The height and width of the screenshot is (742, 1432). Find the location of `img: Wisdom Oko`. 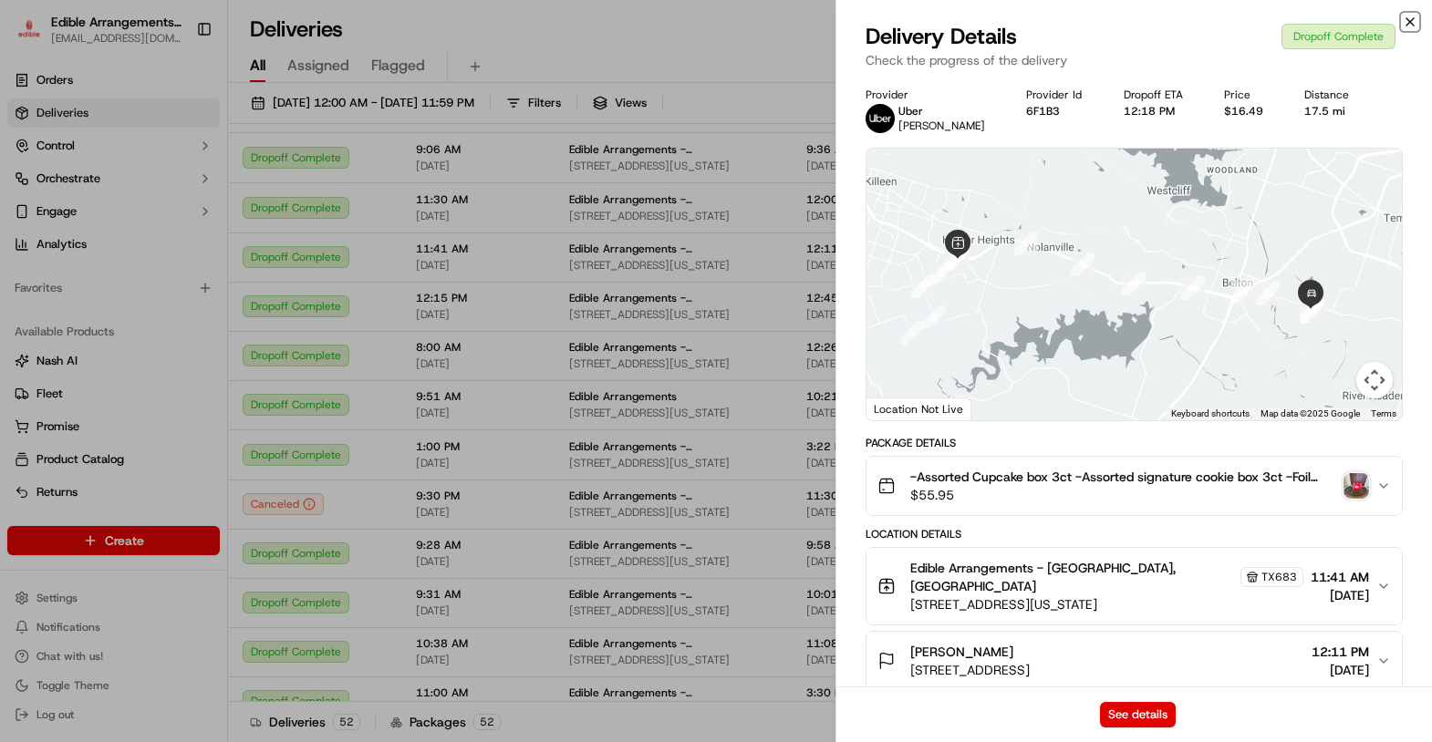

img: Wisdom Oko is located at coordinates (33, 282).